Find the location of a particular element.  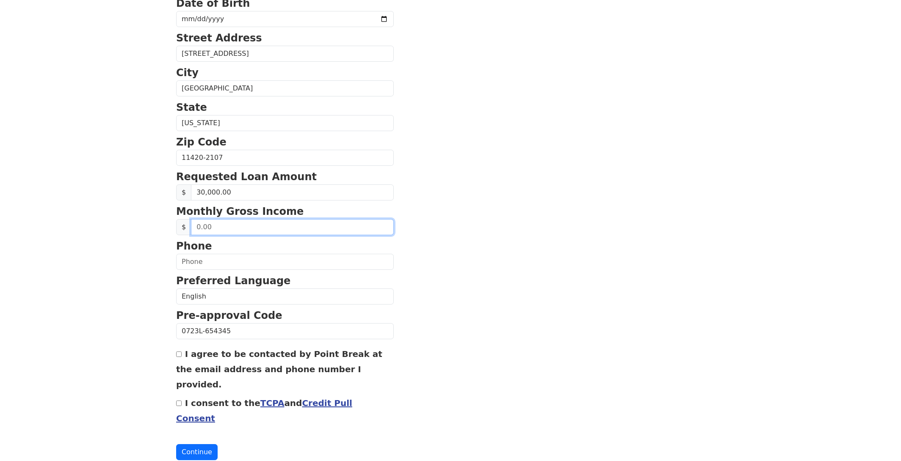

input: Street Address is located at coordinates (285, 54).